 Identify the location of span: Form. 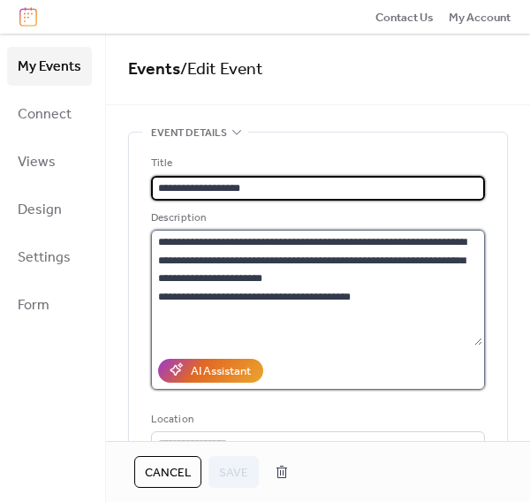
(34, 306).